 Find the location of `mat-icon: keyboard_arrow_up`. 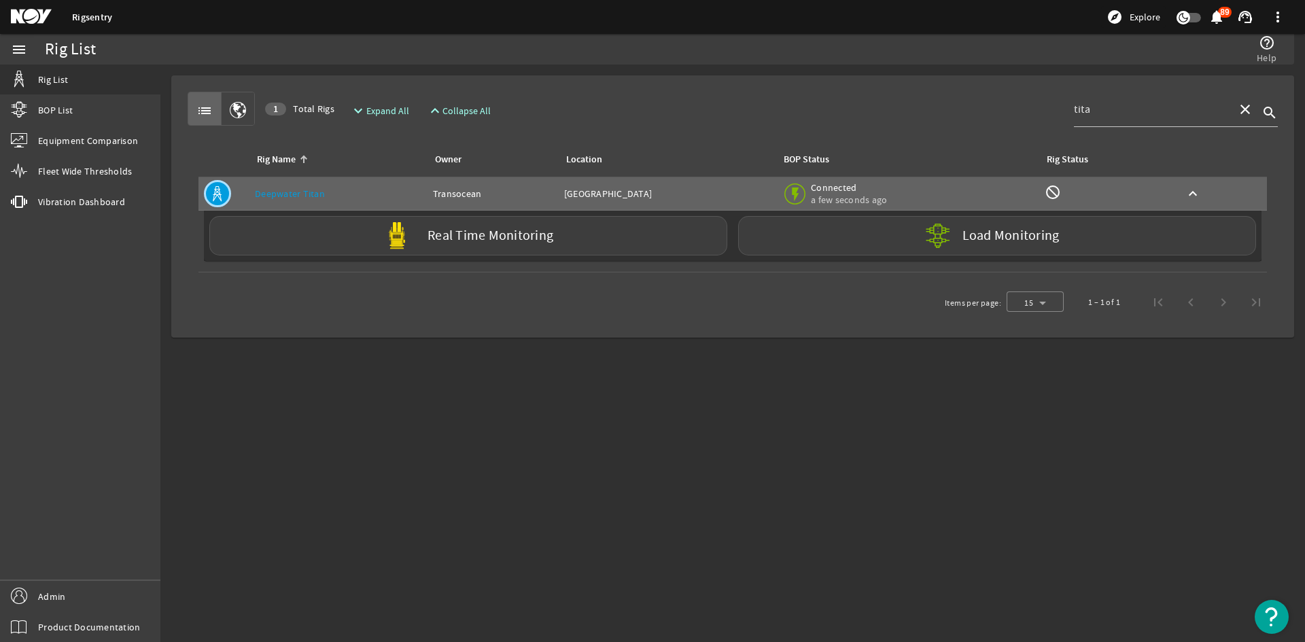

mat-icon: keyboard_arrow_up is located at coordinates (1193, 194).